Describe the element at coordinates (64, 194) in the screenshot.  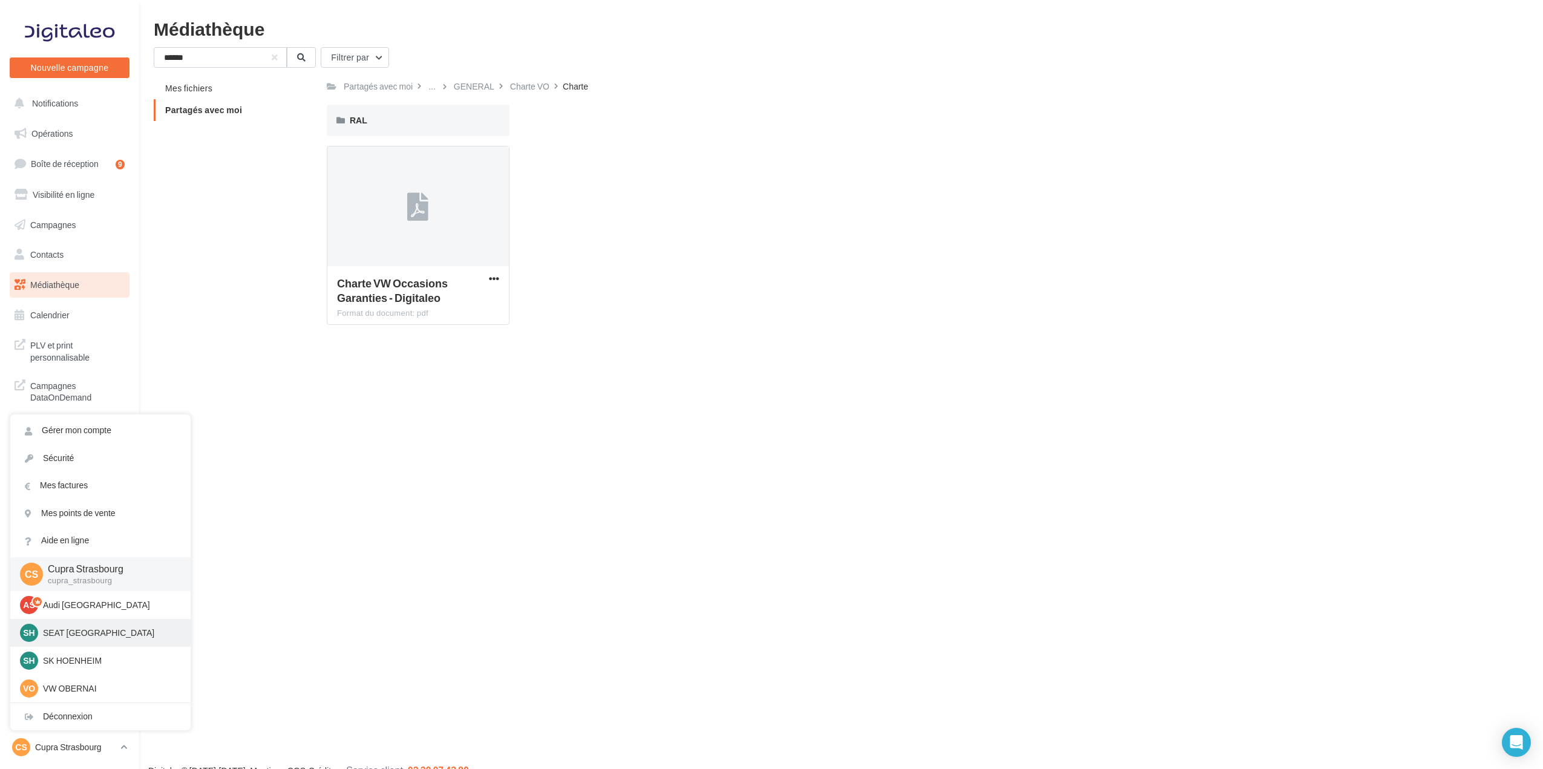
I see `span: Visibilité en ligne` at that location.